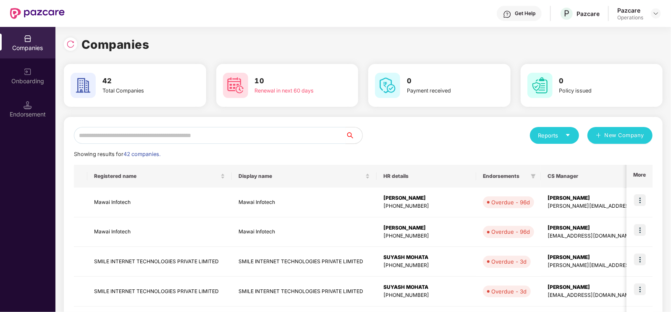 This screenshot has width=671, height=312. What do you see at coordinates (291, 81) in the screenshot?
I see `h3: 10` at bounding box center [291, 81].